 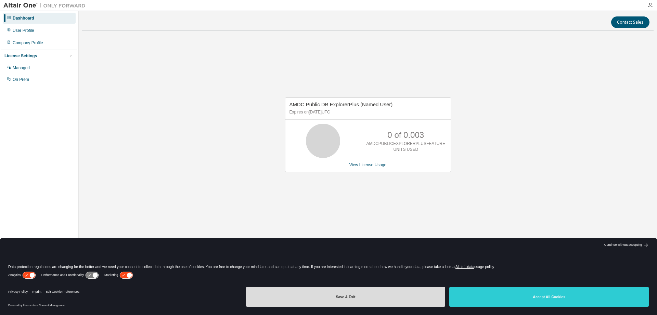 I want to click on p: 0 of 0.003, so click(x=406, y=135).